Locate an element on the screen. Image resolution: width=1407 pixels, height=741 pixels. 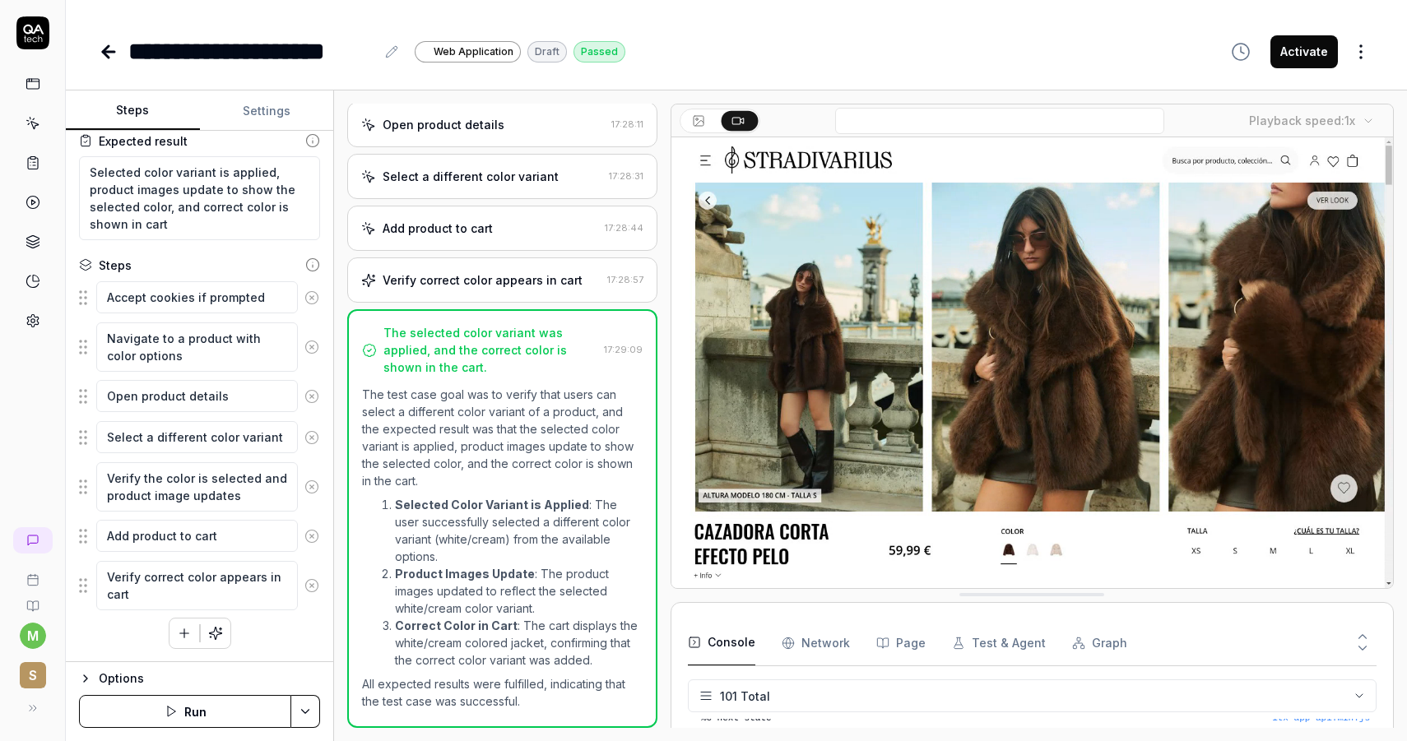
button: Console is located at coordinates (722, 643).